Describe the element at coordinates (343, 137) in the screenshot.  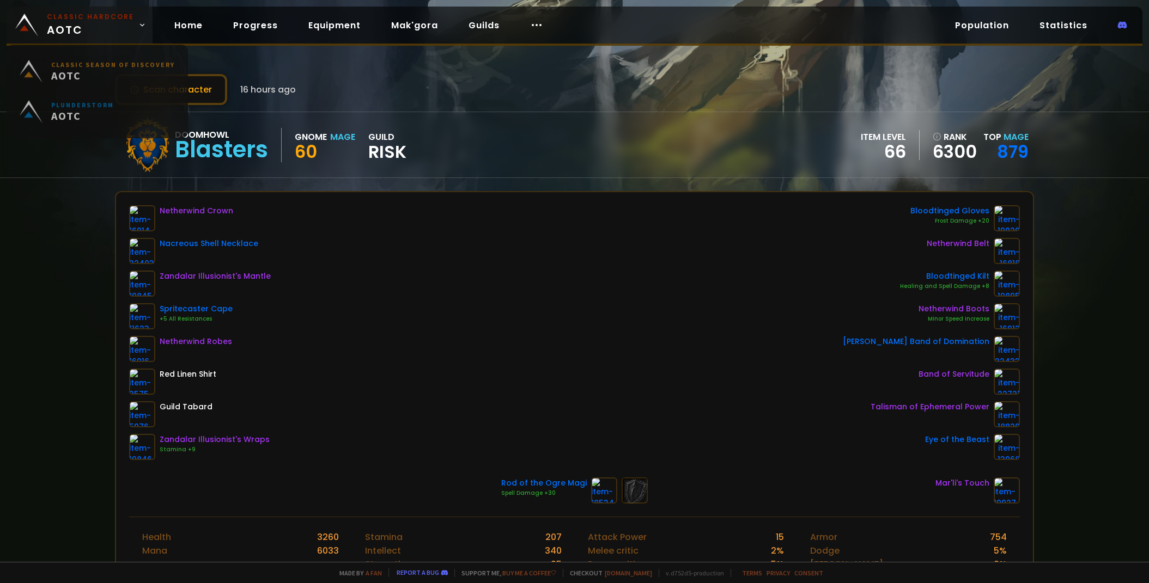
I see `div: Mage` at that location.